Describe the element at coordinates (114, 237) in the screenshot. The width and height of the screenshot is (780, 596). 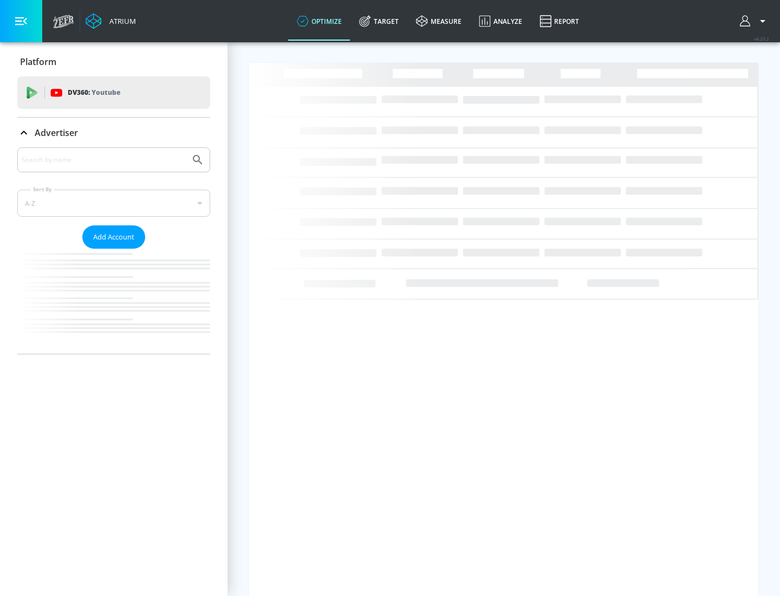
I see `button: Add Account` at that location.